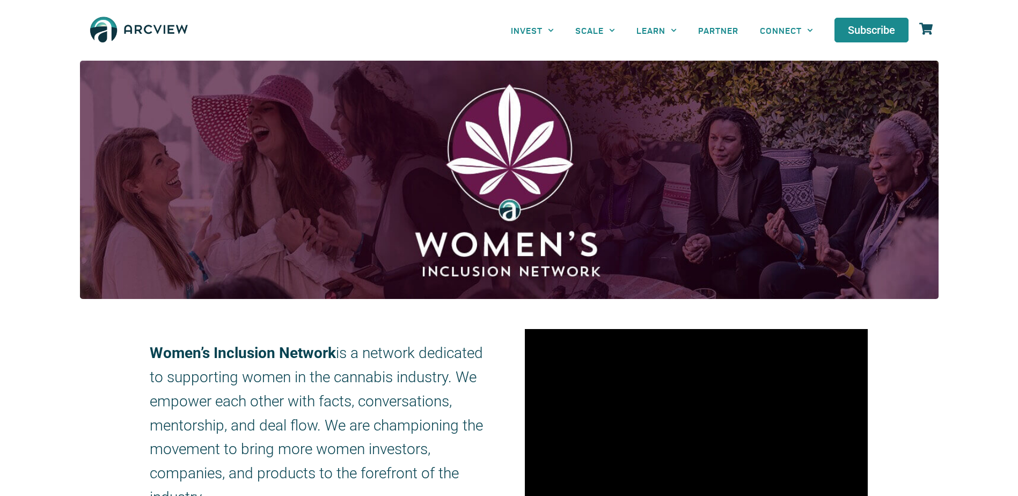  Describe the element at coordinates (662, 30) in the screenshot. I see `nav: Menu` at that location.